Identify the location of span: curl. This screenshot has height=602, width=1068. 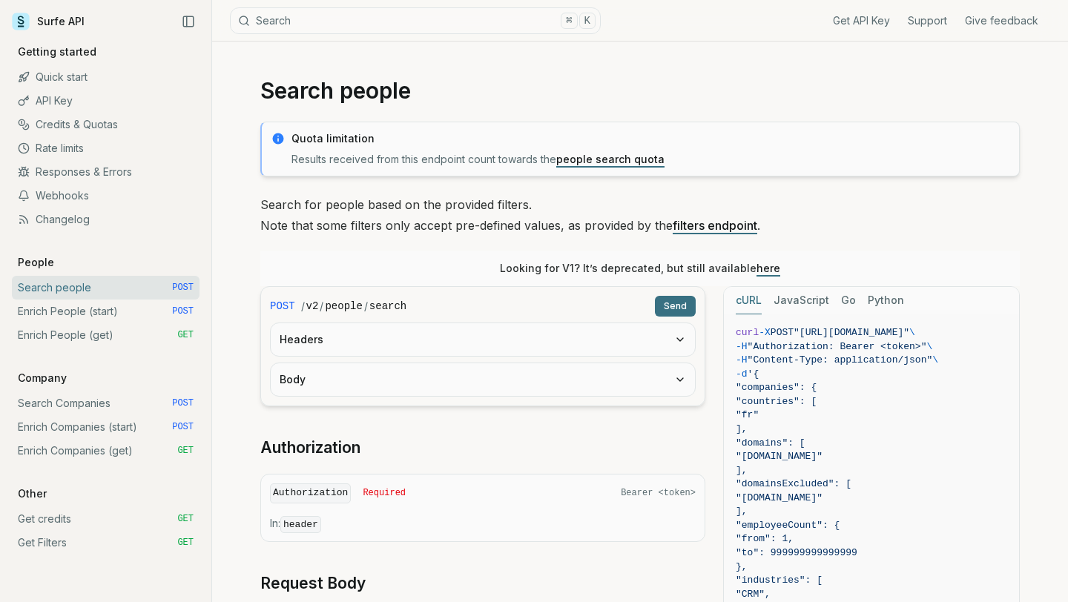
(747, 332).